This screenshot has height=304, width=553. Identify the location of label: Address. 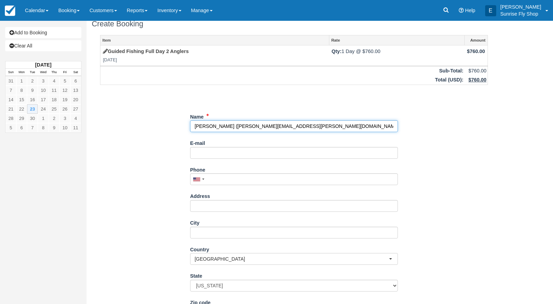
(200, 195).